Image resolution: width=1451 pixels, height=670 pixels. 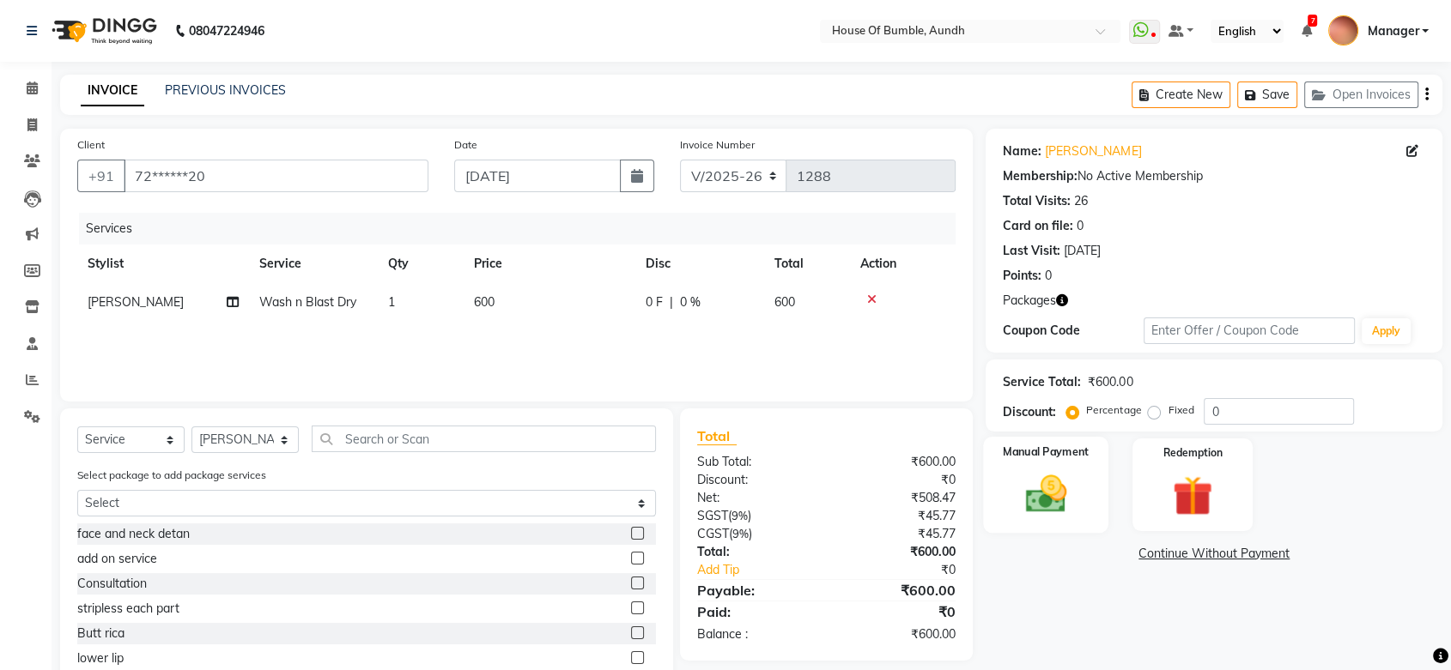 What do you see at coordinates (654, 302) in the screenshot?
I see `span: 0 F` at bounding box center [654, 302].